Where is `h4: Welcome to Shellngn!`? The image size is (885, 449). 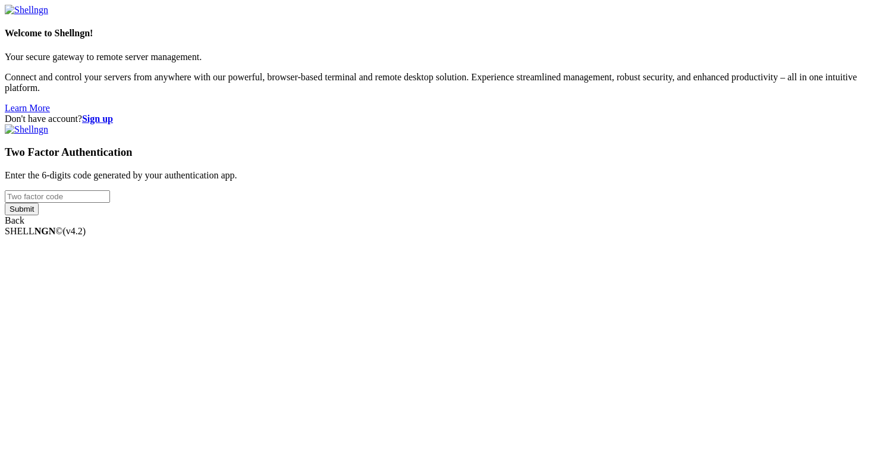 h4: Welcome to Shellngn! is located at coordinates (442, 33).